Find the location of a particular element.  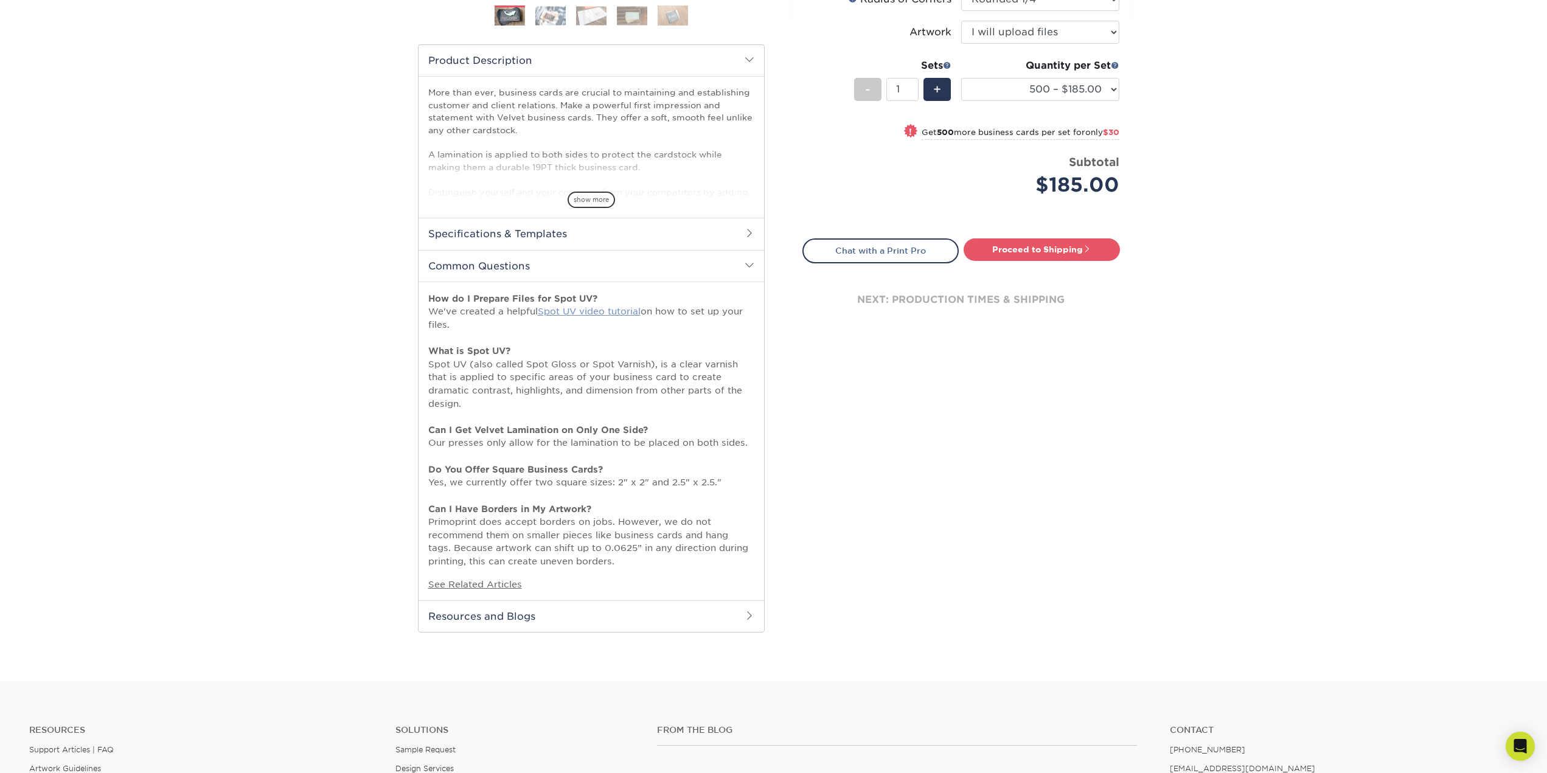

h2: Resources and Blogs is located at coordinates (591, 616).